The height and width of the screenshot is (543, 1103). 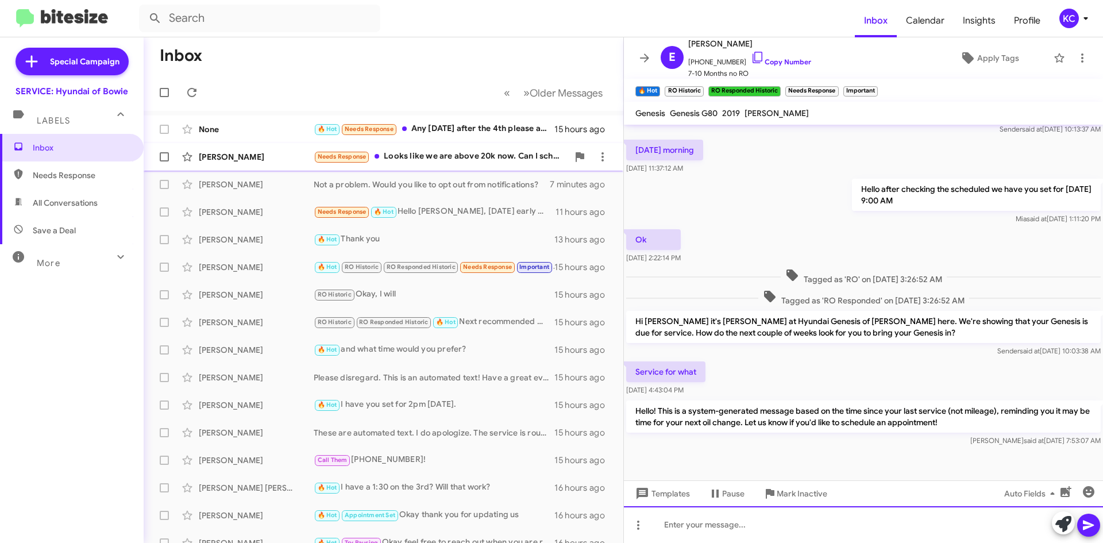 What do you see at coordinates (1028, 21) in the screenshot?
I see `a: Profile` at bounding box center [1028, 21].